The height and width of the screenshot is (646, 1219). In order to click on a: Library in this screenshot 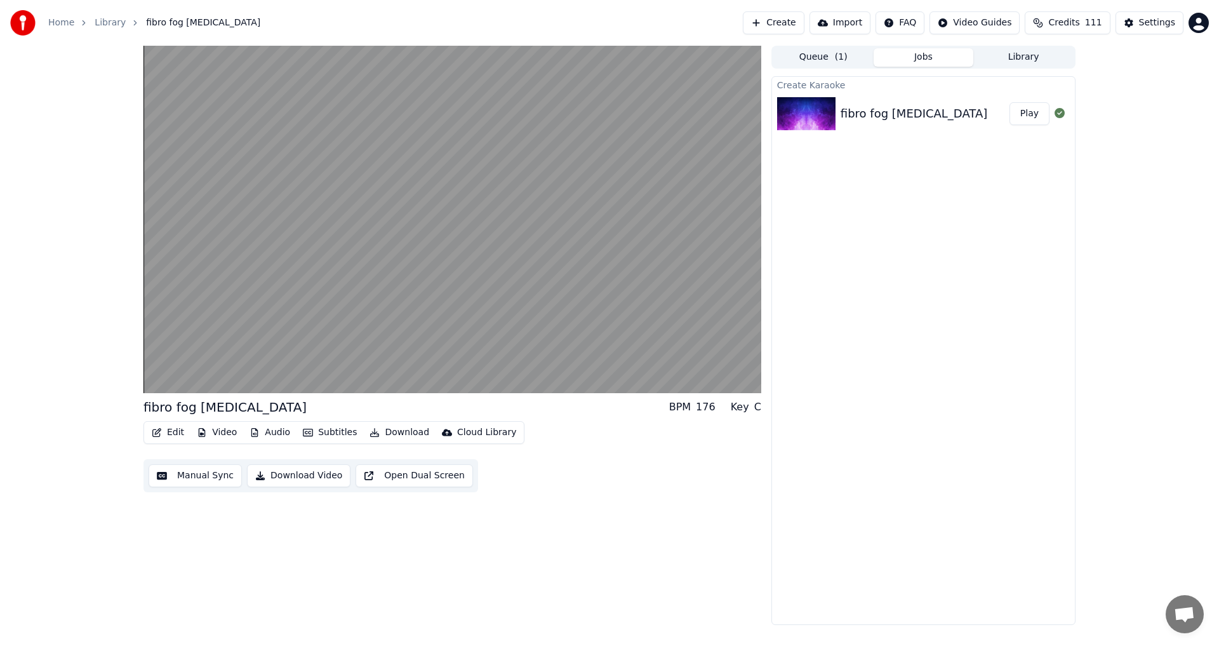, I will do `click(110, 23)`.